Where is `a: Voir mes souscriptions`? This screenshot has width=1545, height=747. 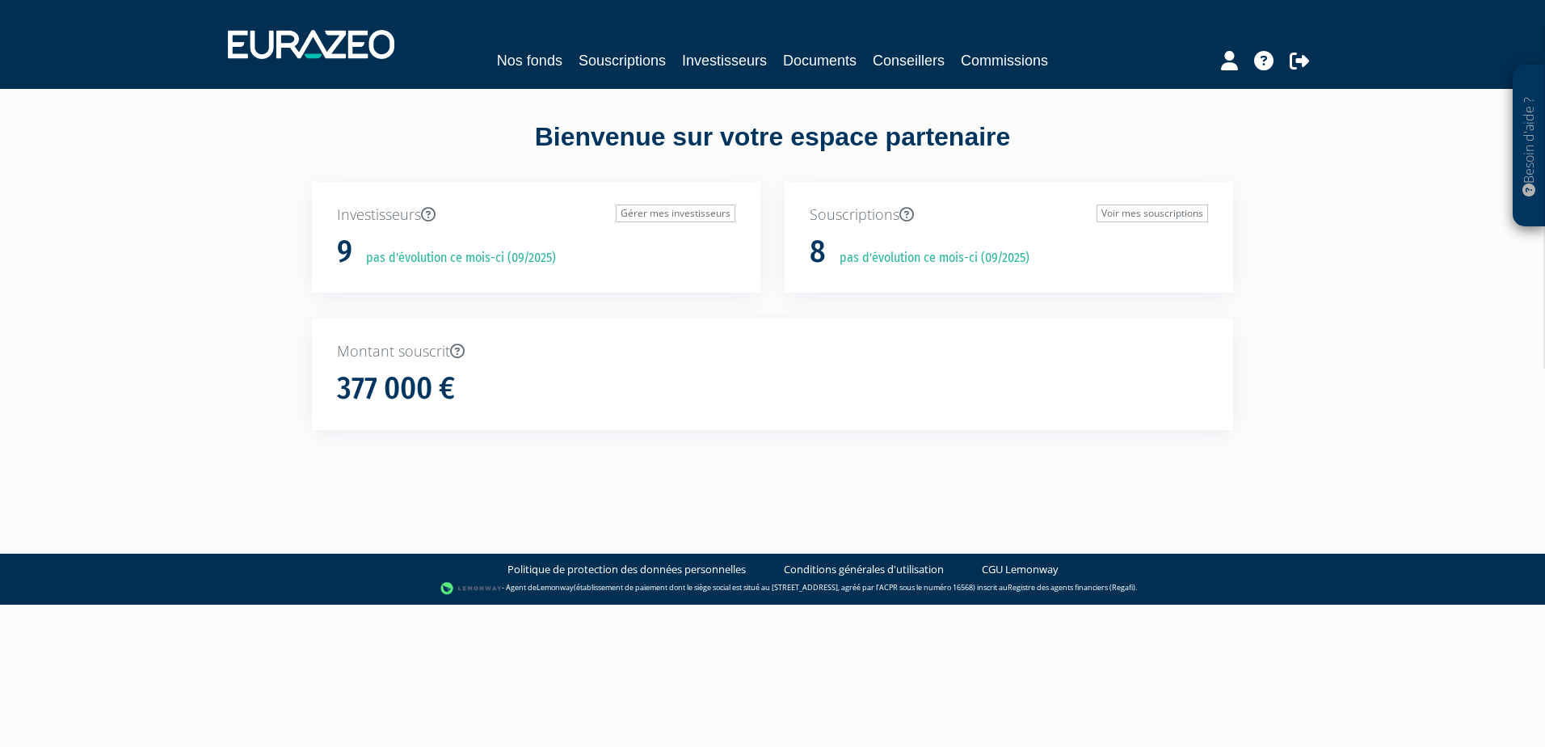
a: Voir mes souscriptions is located at coordinates (1152, 213).